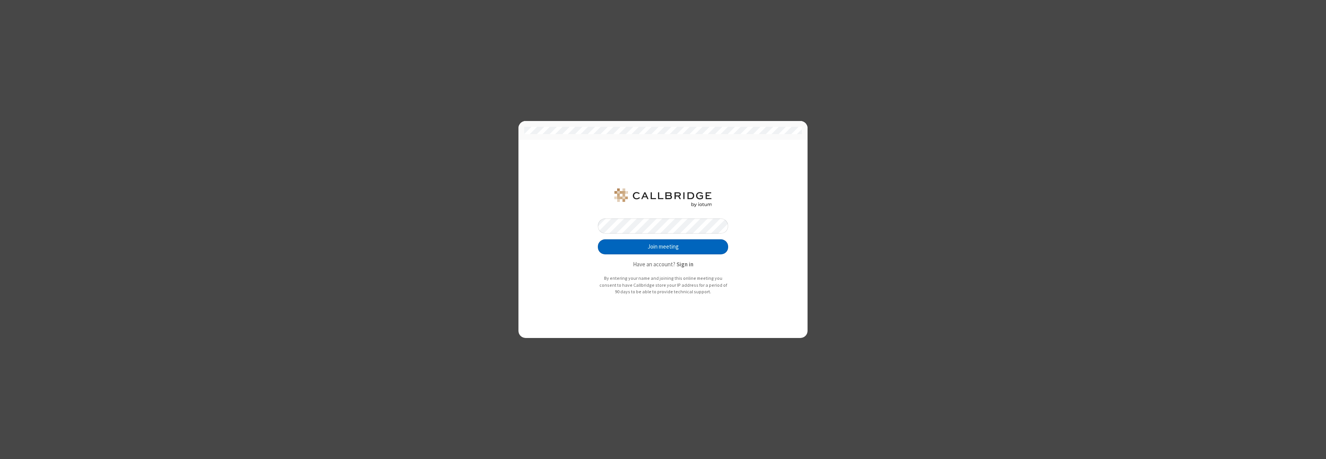 This screenshot has width=1326, height=459. I want to click on button: Sign in, so click(685, 264).